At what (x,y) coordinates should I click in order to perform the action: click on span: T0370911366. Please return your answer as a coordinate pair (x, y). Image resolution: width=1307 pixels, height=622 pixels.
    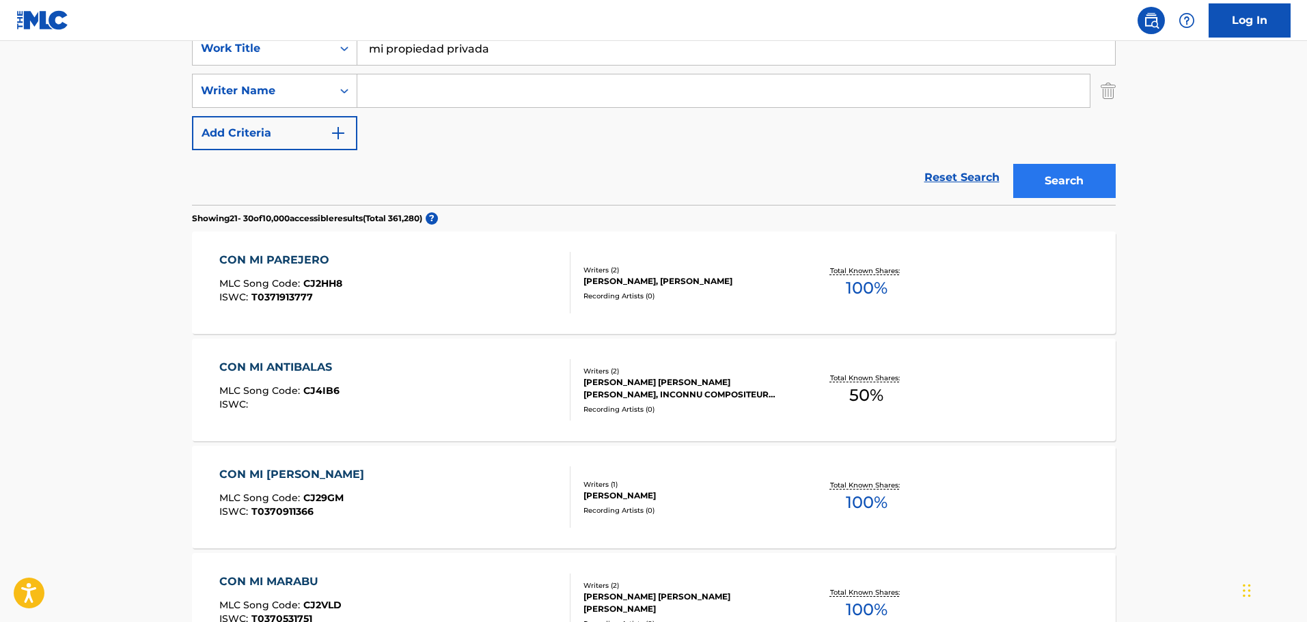
    Looking at the image, I should click on (282, 512).